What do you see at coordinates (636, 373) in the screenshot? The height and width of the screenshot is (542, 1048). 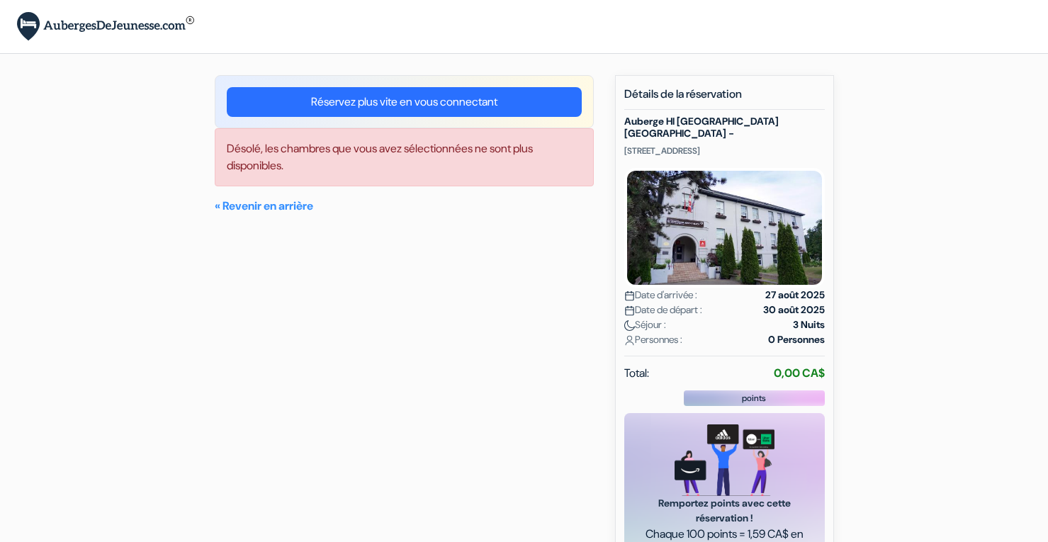 I see `span: Total:` at bounding box center [636, 373].